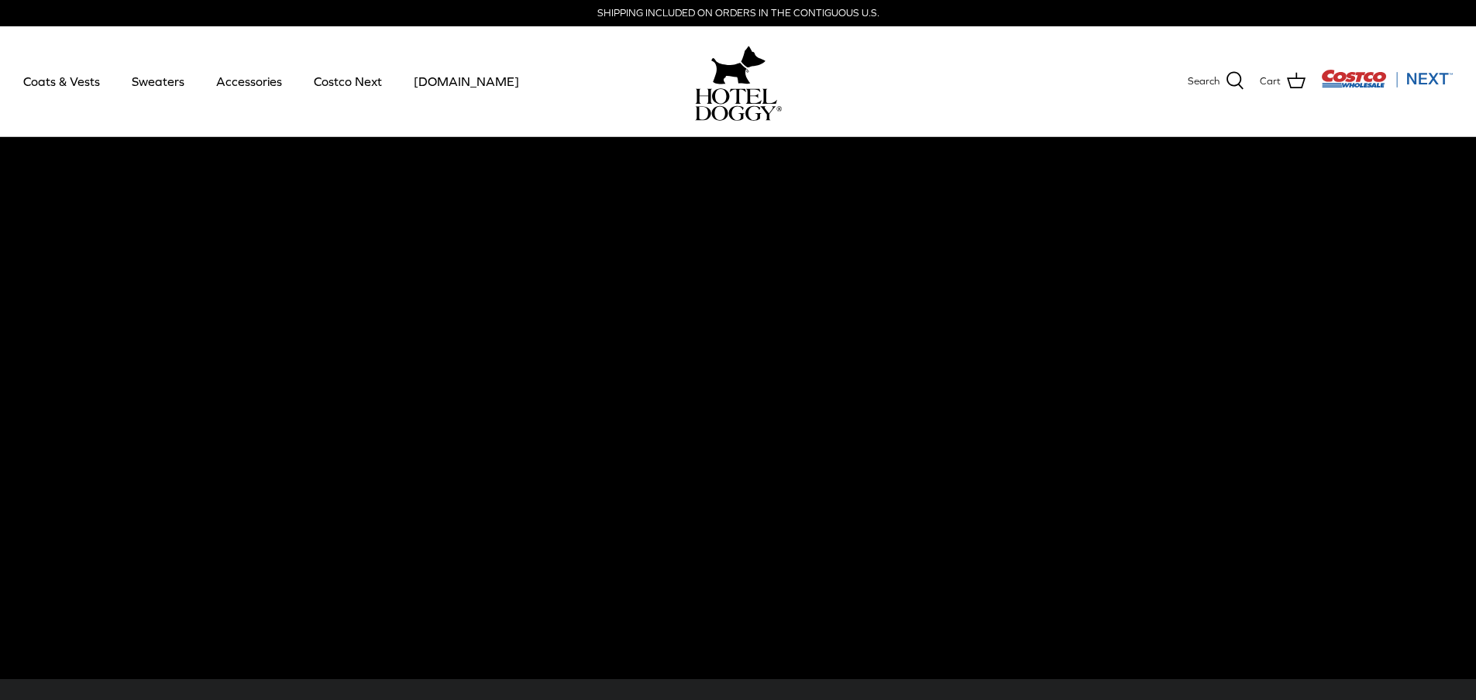 Image resolution: width=1476 pixels, height=700 pixels. Describe the element at coordinates (249, 81) in the screenshot. I see `a: Accessories` at that location.